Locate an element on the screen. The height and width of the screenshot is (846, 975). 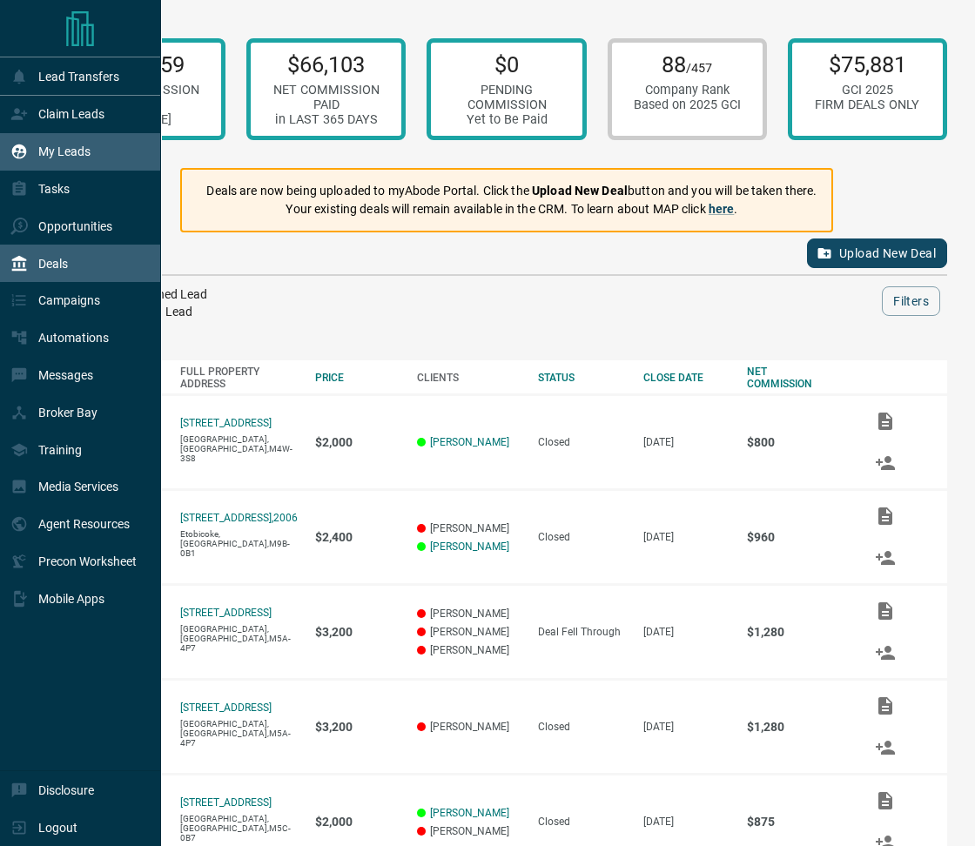
div: PRICE is located at coordinates (357, 378).